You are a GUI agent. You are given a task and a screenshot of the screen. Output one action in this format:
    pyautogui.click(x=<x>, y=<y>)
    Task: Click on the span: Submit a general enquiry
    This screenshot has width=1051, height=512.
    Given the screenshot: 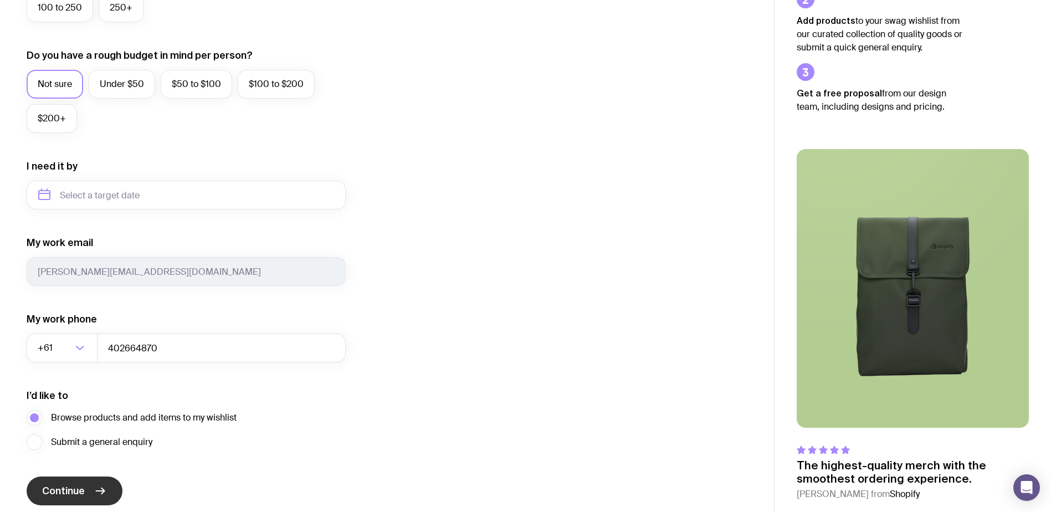 What is the action you would take?
    pyautogui.click(x=101, y=442)
    